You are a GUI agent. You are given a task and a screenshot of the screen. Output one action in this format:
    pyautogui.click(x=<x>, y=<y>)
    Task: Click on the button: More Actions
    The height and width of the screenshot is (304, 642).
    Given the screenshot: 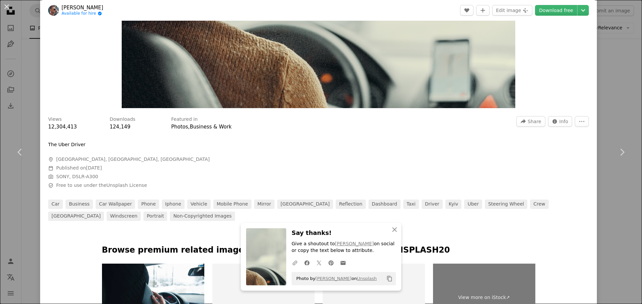 What is the action you would take?
    pyautogui.click(x=582, y=122)
    